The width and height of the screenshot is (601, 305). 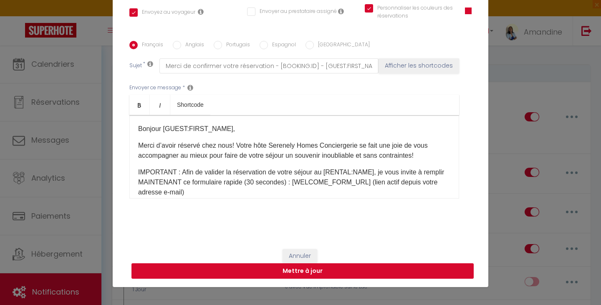 What do you see at coordinates (294, 151) in the screenshot?
I see `p: Merci d’avoir réservé chez nous! Votre hôte Serenely Homes Conciergerie se fait une joie de vous ...` at bounding box center [294, 151].